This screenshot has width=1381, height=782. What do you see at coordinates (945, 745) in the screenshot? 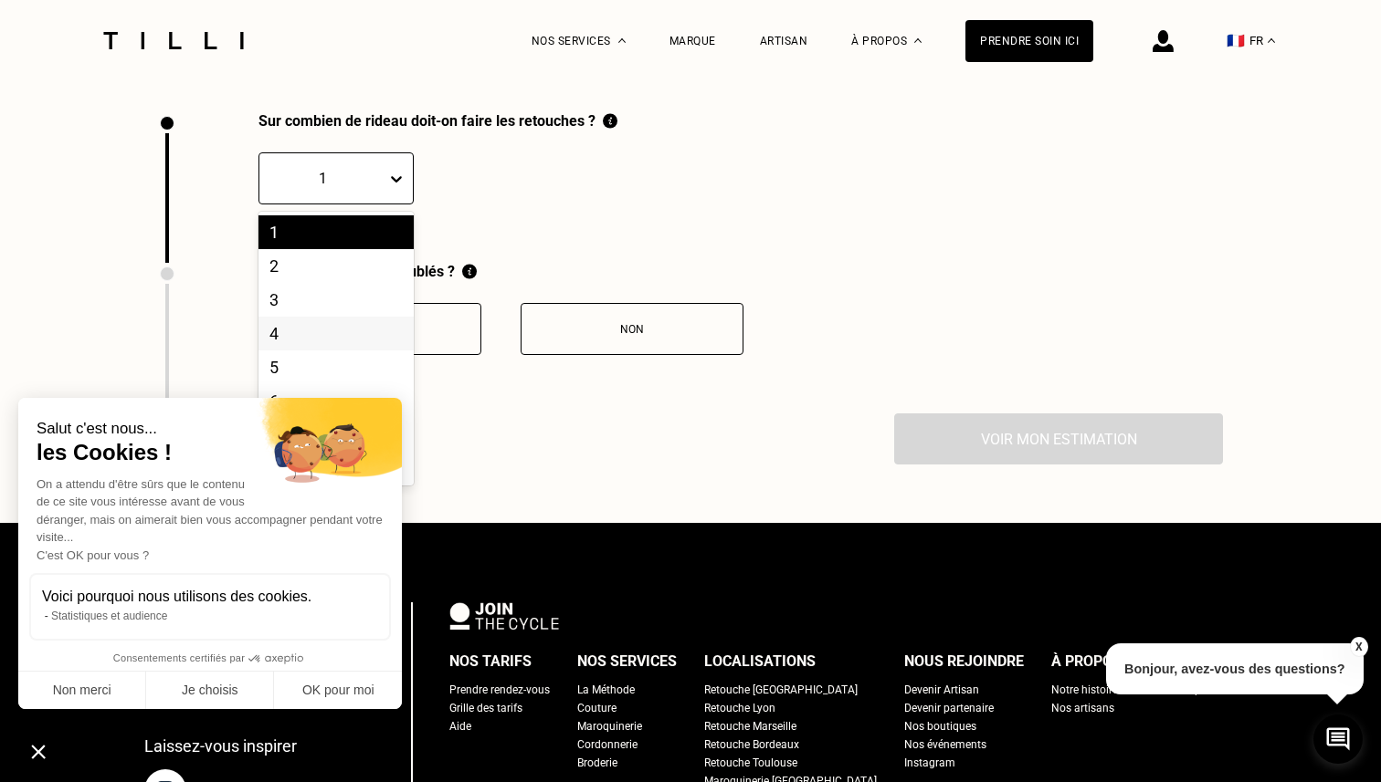
I see `div: Nos événements` at bounding box center [945, 745].